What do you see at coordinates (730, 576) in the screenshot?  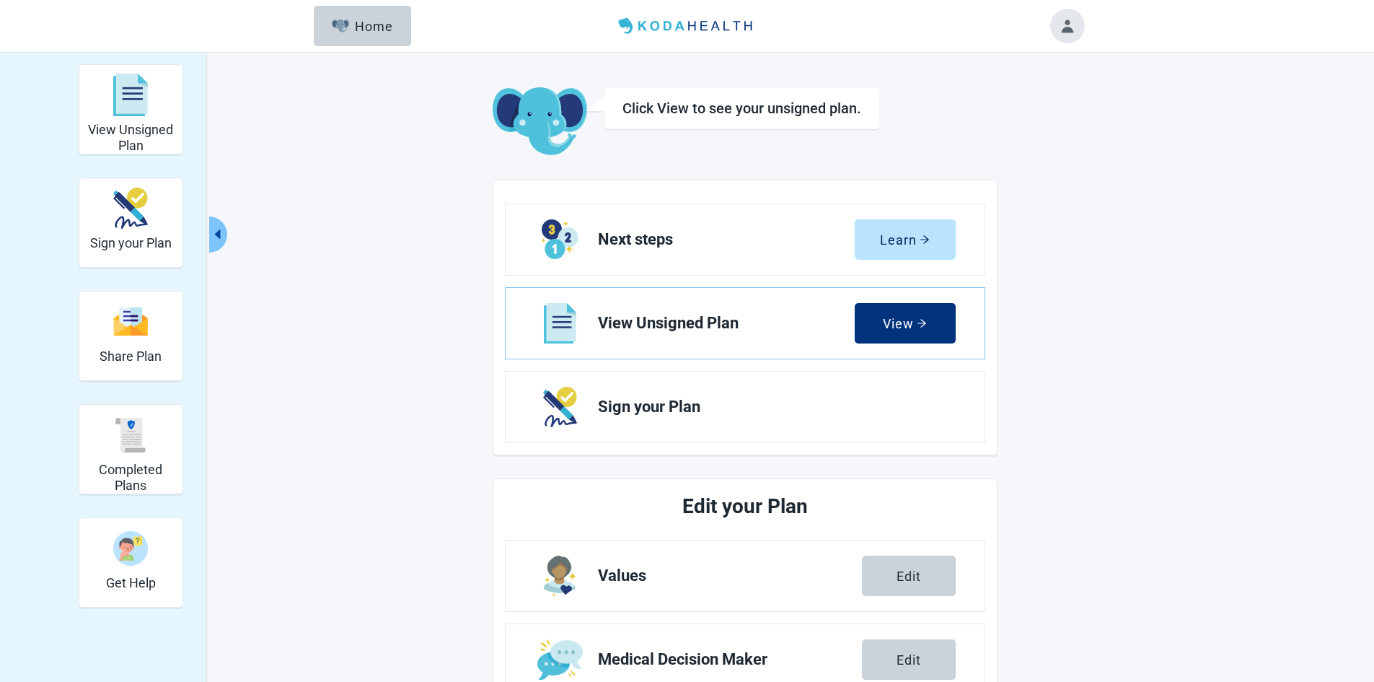 I see `span: Values` at bounding box center [730, 576].